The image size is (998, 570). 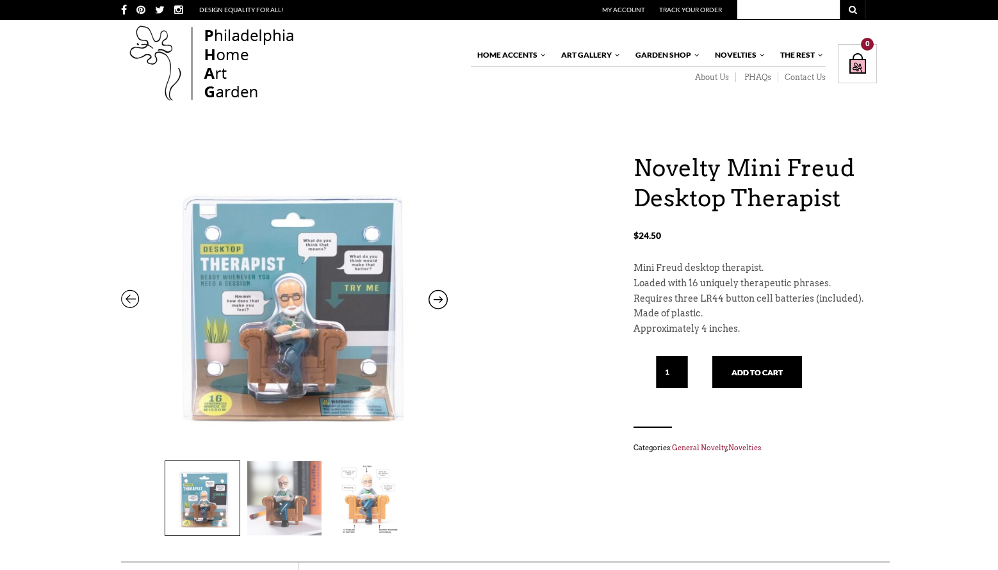 I want to click on p: Approximately 4 inches., so click(x=755, y=329).